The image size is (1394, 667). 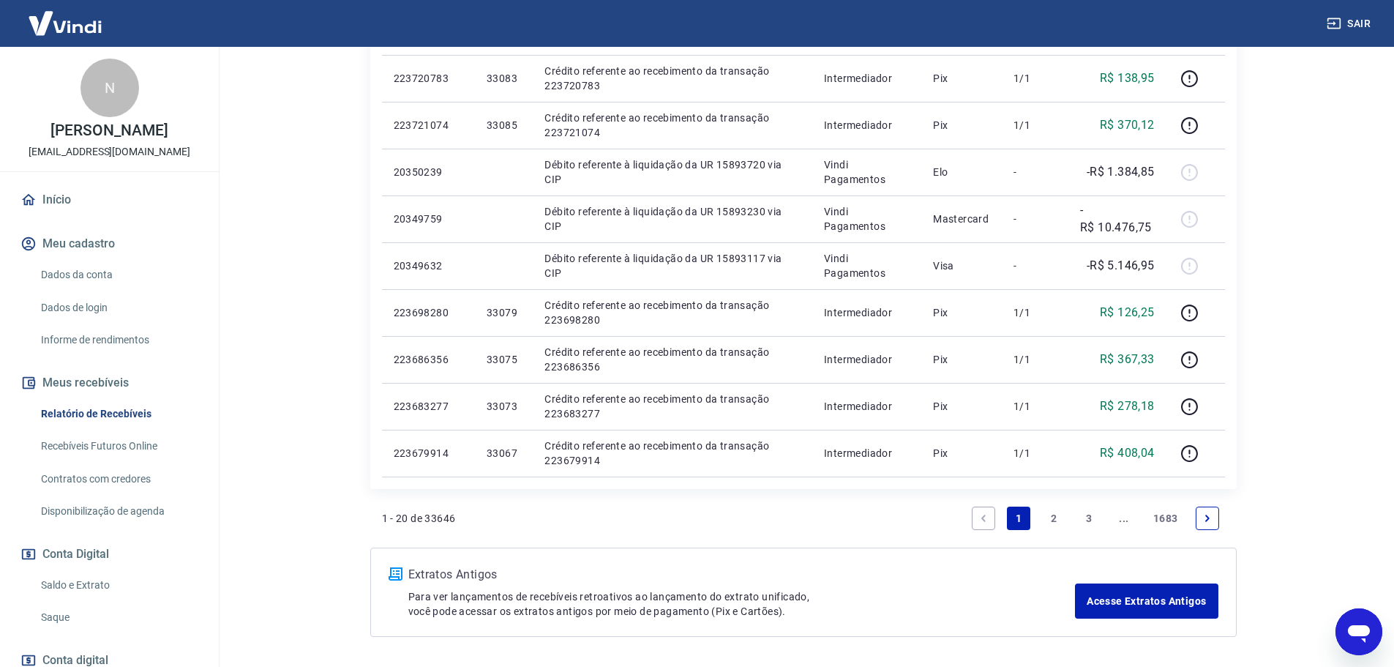 What do you see at coordinates (1089, 518) in the screenshot?
I see `a: Page 3` at bounding box center [1089, 518].